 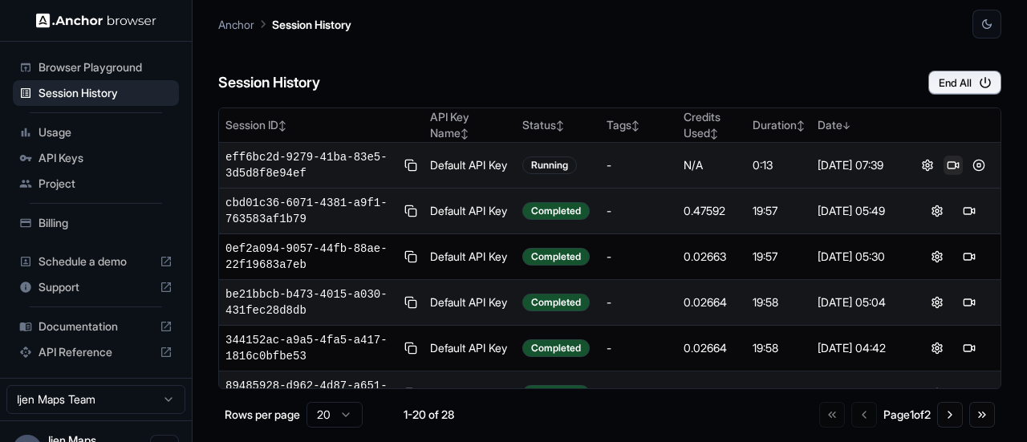 What do you see at coordinates (105, 184) in the screenshot?
I see `span: Project` at bounding box center [105, 184].